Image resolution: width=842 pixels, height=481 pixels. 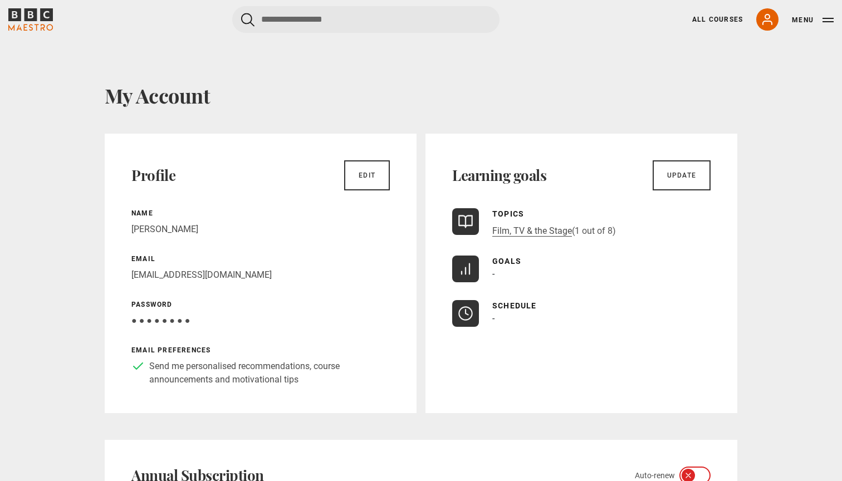 I want to click on p: (1 out of 8), so click(x=554, y=231).